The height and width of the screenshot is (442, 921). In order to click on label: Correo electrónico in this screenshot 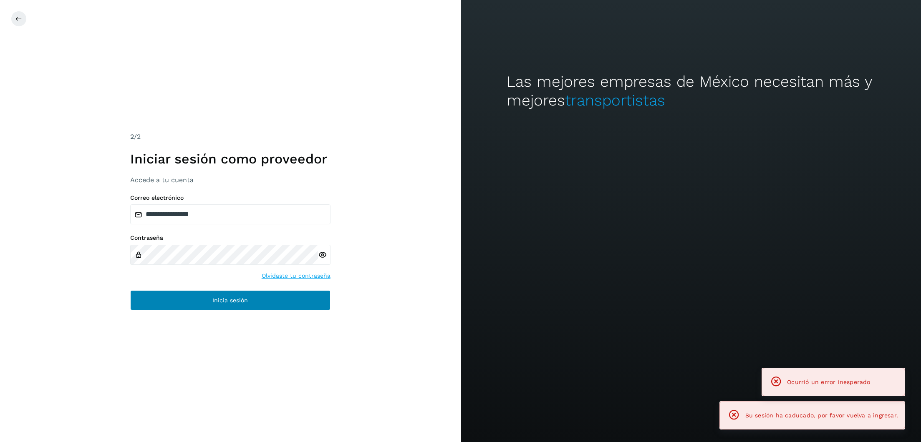, I will do `click(230, 198)`.